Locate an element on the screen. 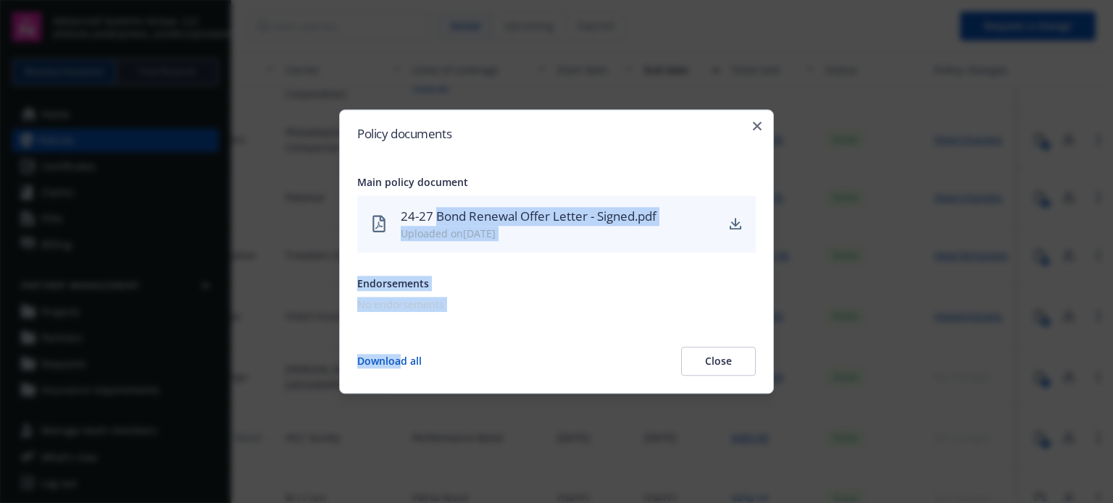 This screenshot has height=503, width=1113. button: Download all is located at coordinates (389, 361).